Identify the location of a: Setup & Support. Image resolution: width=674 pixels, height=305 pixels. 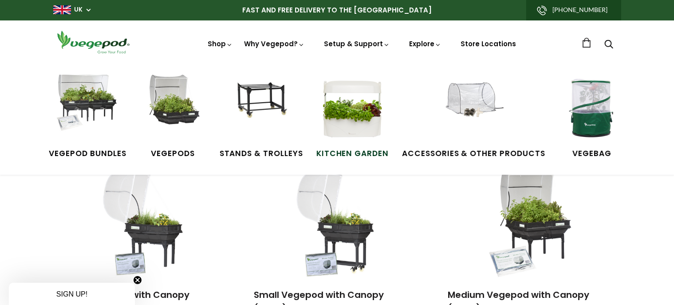
(357, 44).